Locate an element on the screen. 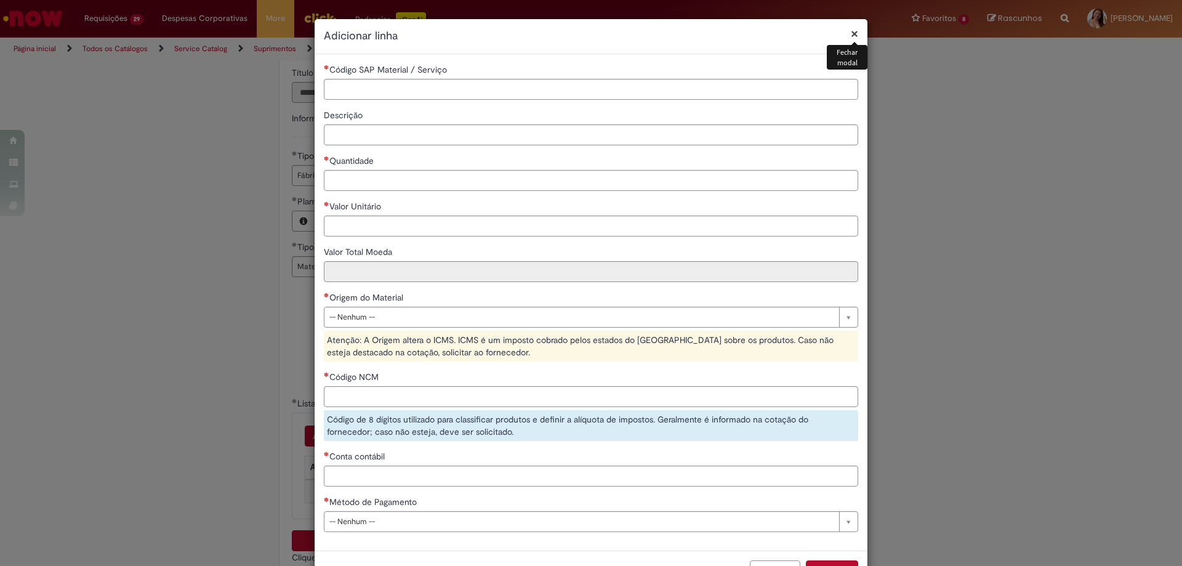  span: Quantidade is located at coordinates (353, 161).